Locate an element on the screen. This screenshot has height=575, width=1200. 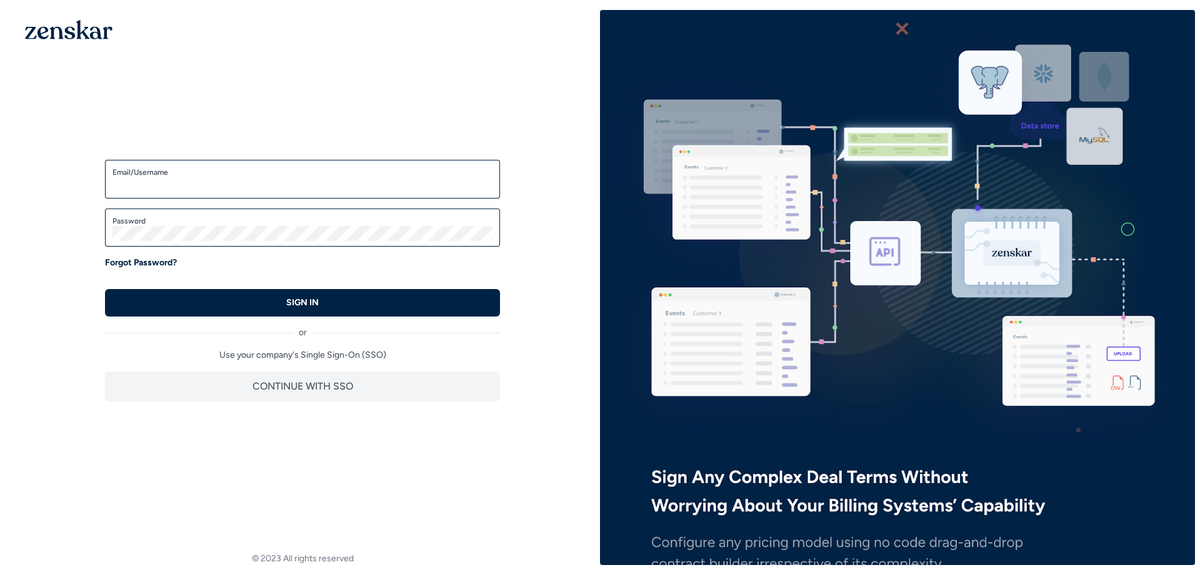
button: SIGN IN is located at coordinates (302, 303).